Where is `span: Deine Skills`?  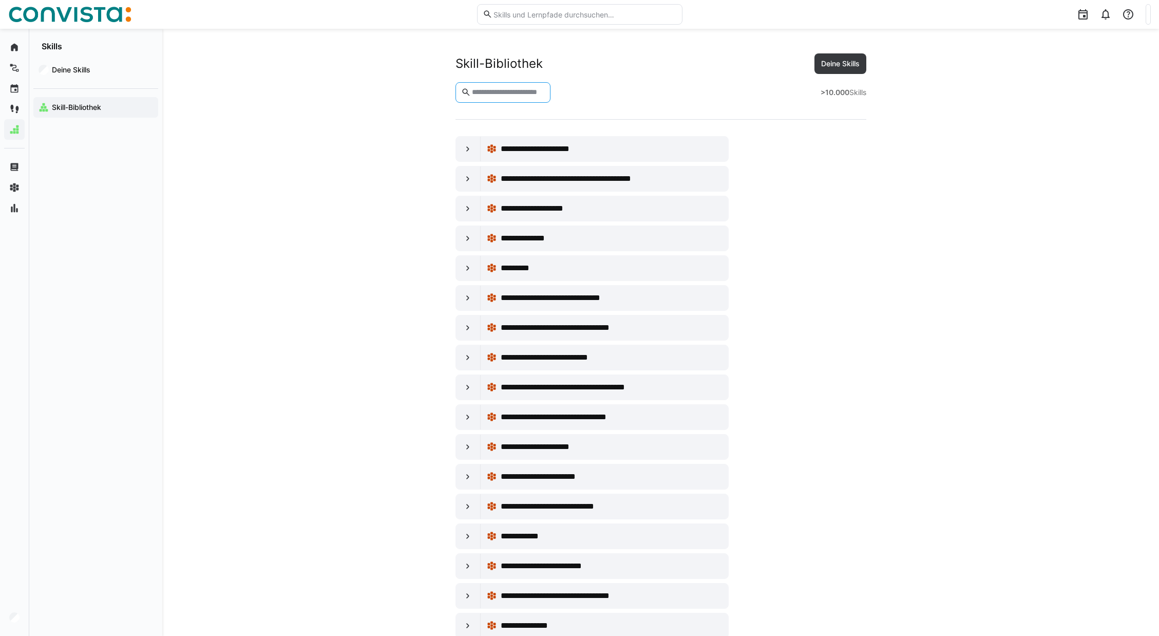 span: Deine Skills is located at coordinates (840, 64).